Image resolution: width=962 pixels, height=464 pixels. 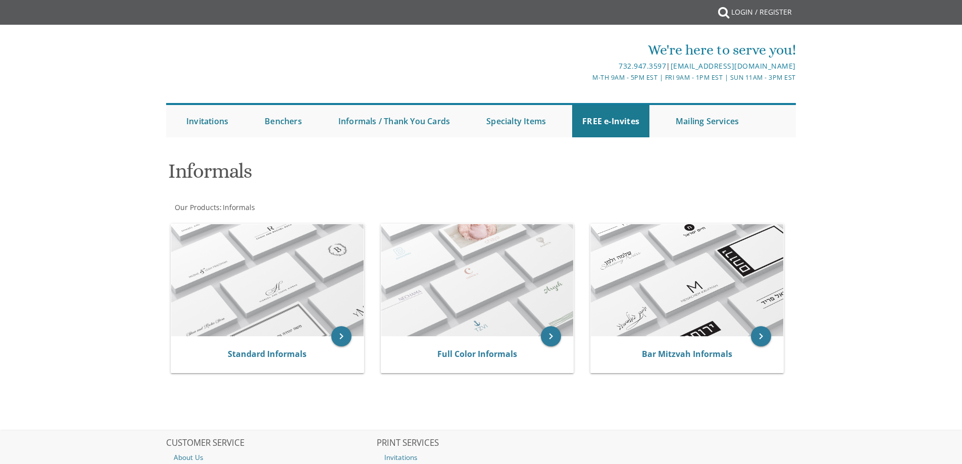 What do you see at coordinates (481, 443) in the screenshot?
I see `h2: PRINT SERVICES` at bounding box center [481, 443].